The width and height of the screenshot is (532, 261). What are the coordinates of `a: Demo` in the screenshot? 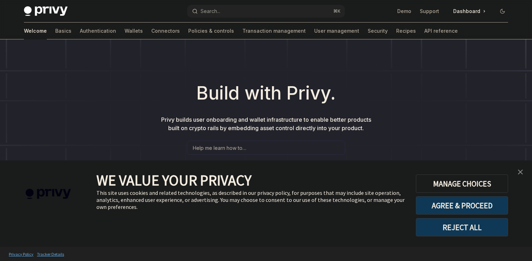 It's located at (404, 11).